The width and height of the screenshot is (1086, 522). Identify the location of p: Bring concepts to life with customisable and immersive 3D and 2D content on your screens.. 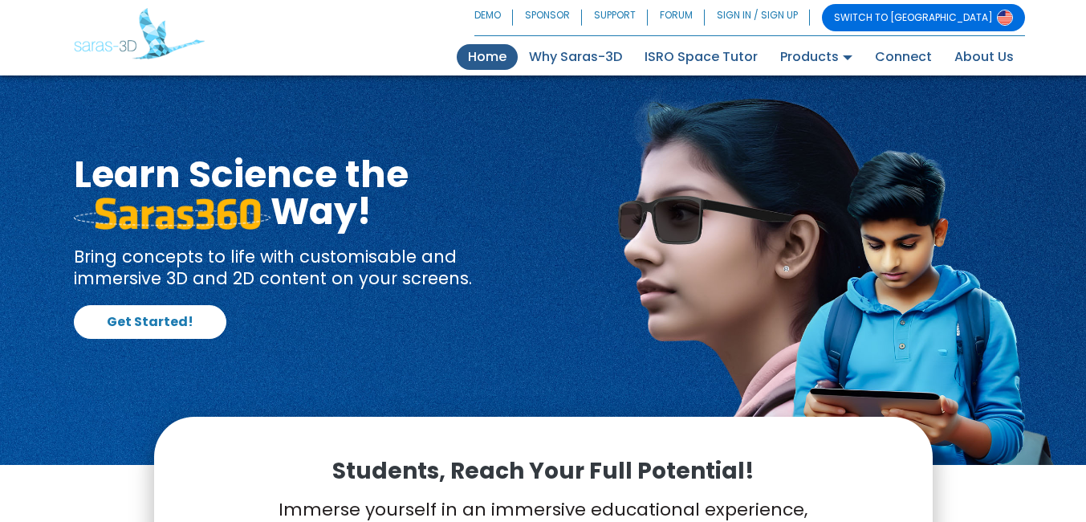
(303, 267).